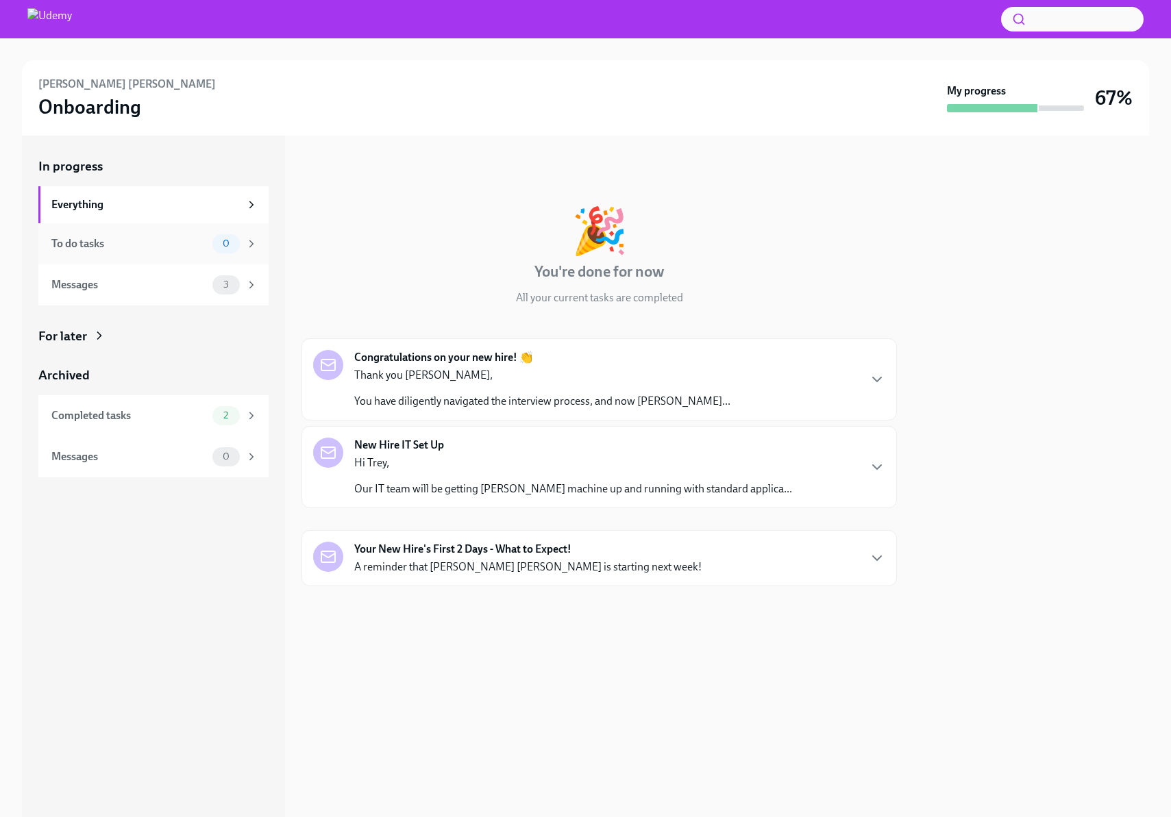  What do you see at coordinates (226, 284) in the screenshot?
I see `span: 3` at bounding box center [226, 284].